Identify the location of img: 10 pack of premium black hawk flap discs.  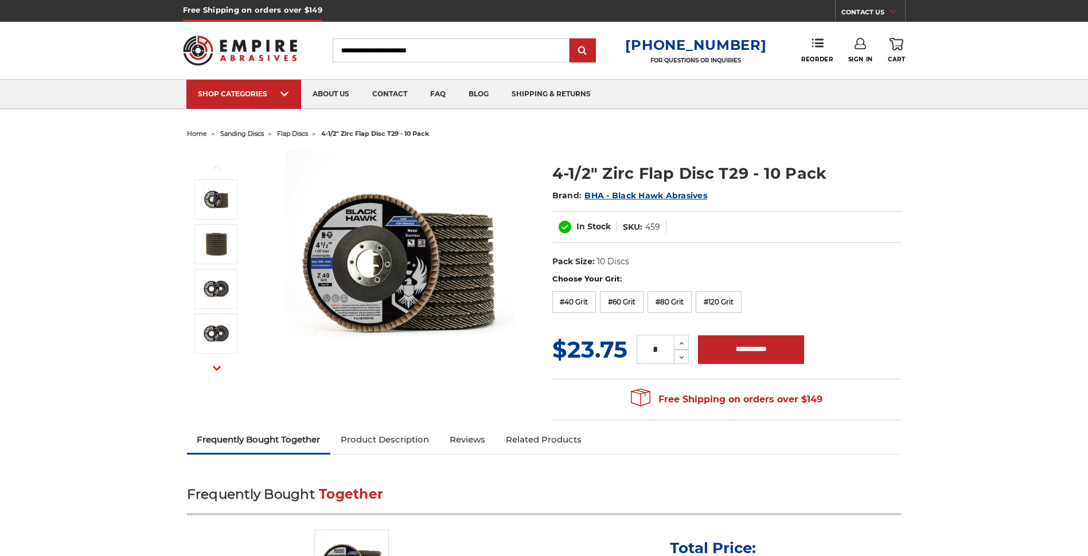
(216, 244).